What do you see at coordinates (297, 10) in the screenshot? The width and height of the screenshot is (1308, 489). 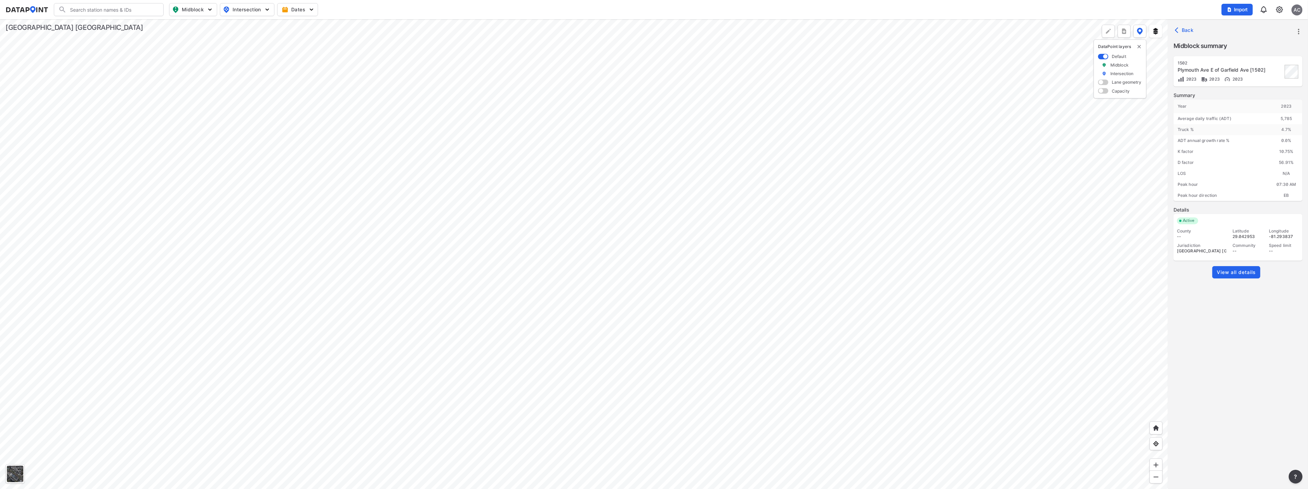 I see `button: Dates` at bounding box center [297, 10].